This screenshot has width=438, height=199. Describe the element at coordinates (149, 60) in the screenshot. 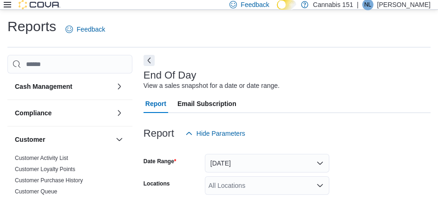

I see `button: Next` at that location.